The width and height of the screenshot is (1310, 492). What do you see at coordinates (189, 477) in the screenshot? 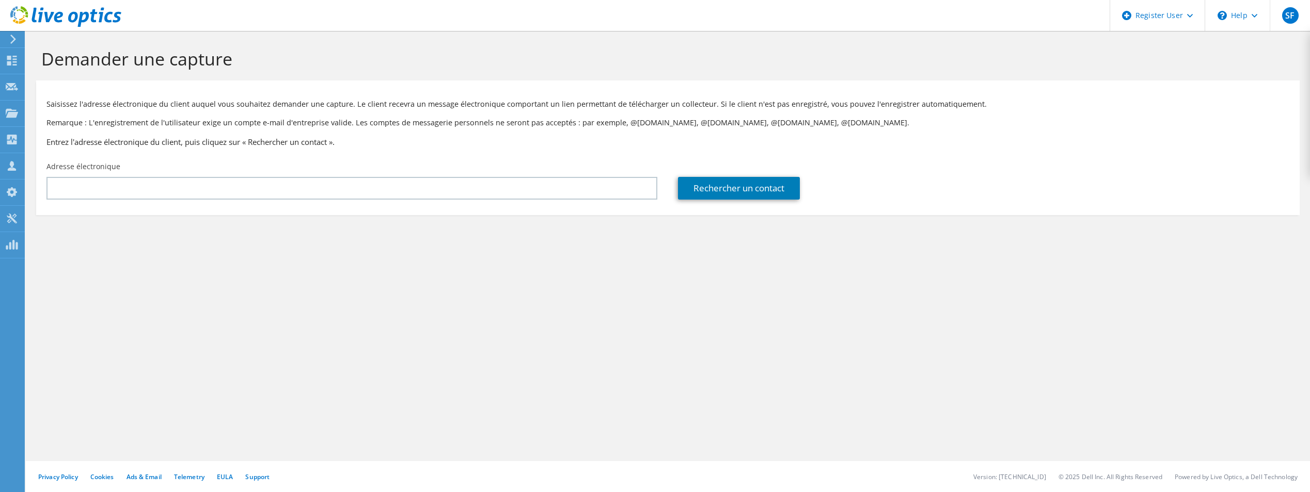
I see `a: Telemetry` at bounding box center [189, 477].